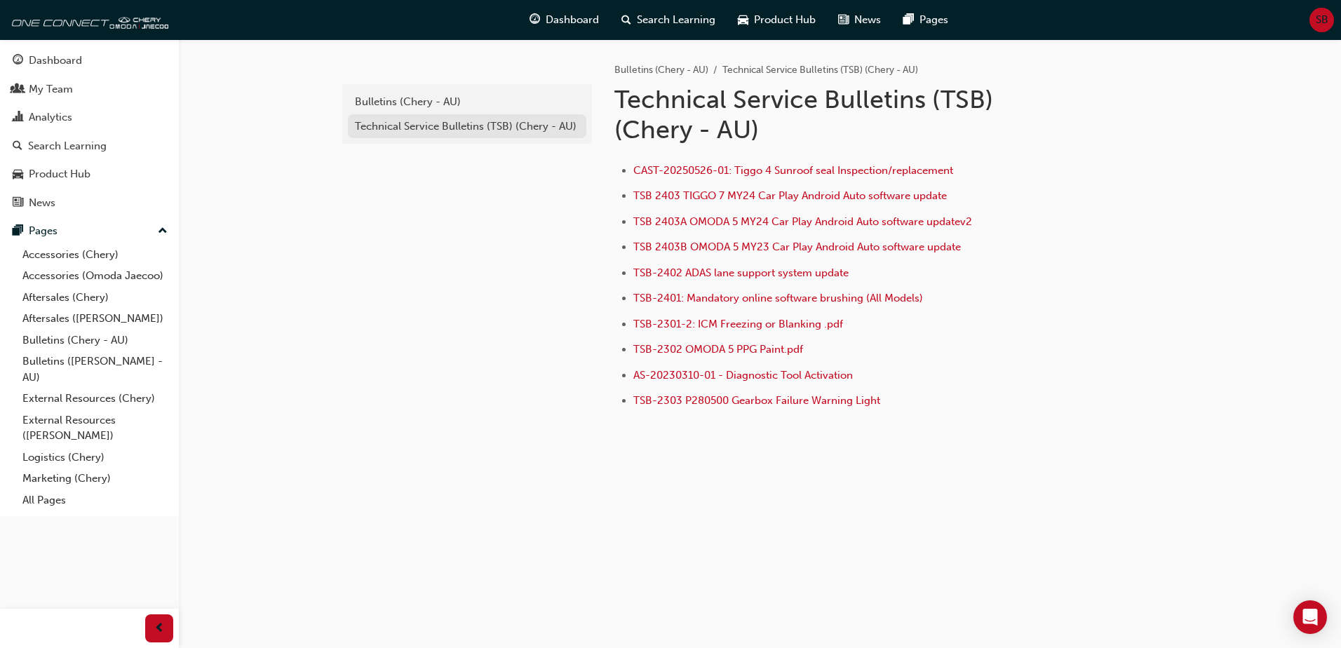 The image size is (1341, 648). I want to click on a: Technical Service Bulletins (TSB) (Chery - AU), so click(467, 126).